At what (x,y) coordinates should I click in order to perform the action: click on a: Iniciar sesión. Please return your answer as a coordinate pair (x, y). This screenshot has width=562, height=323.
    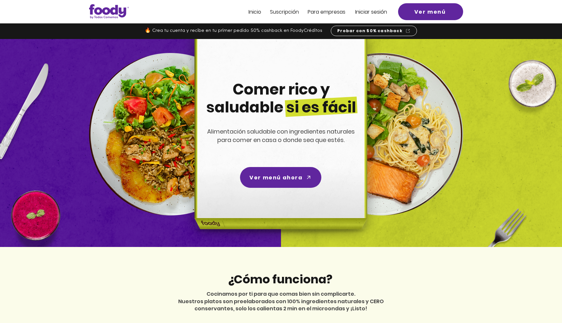
    Looking at the image, I should click on (371, 12).